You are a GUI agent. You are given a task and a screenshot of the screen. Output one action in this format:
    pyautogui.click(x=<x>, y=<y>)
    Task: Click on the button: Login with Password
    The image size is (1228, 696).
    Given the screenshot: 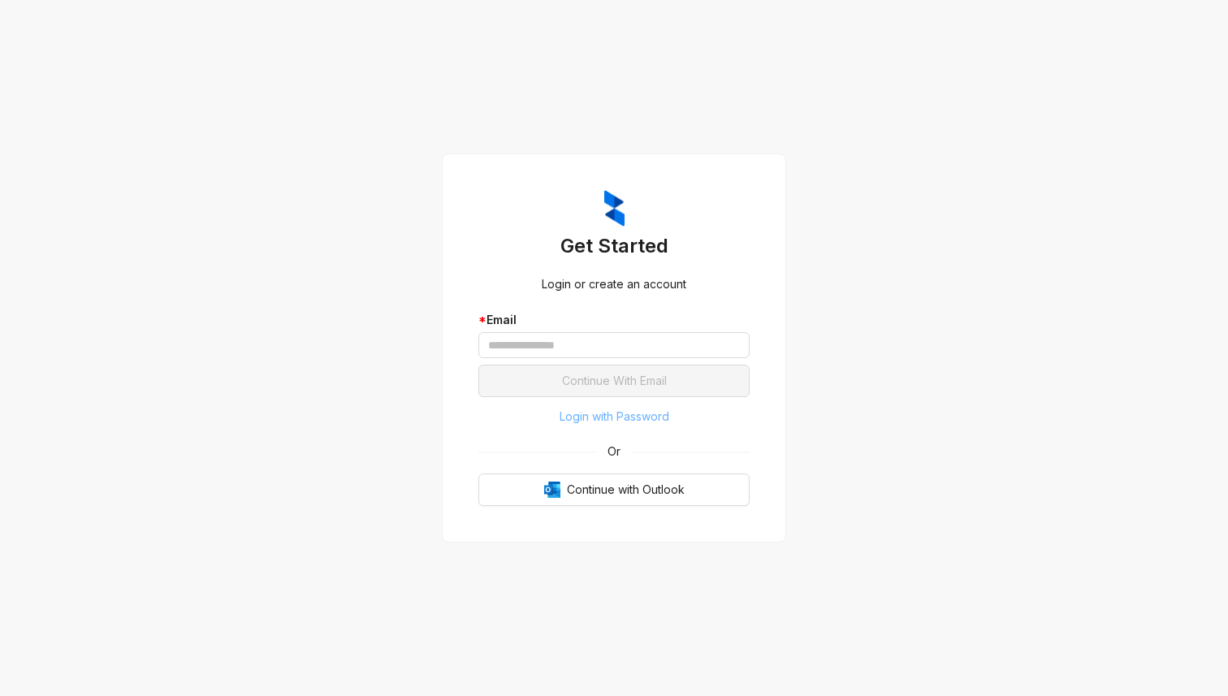 What is the action you would take?
    pyautogui.click(x=614, y=417)
    